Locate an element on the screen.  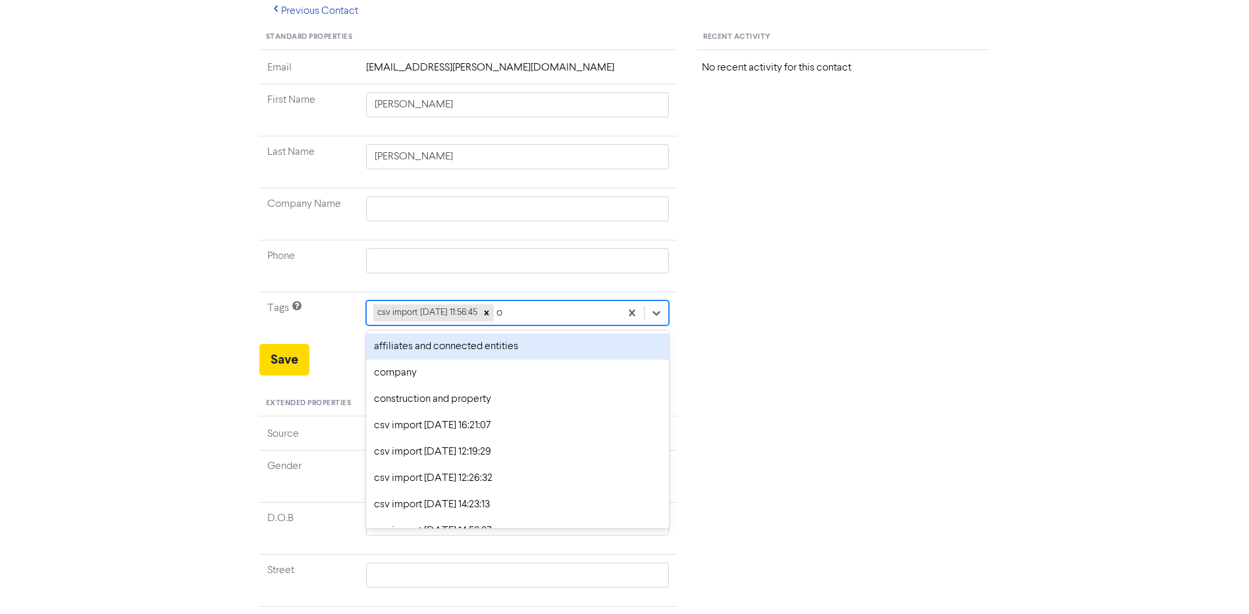
td: Email is located at coordinates (309, 72).